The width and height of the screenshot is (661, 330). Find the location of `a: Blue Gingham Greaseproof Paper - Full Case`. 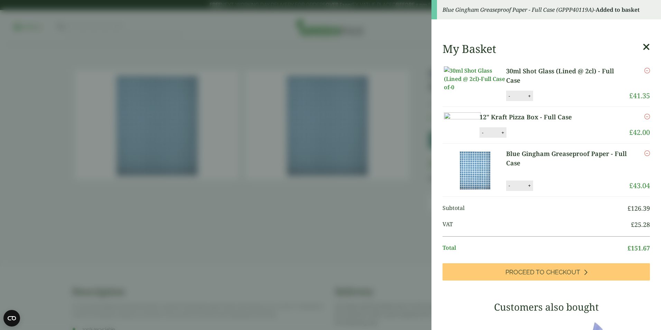

a: Blue Gingham Greaseproof Paper - Full Case is located at coordinates (567, 158).